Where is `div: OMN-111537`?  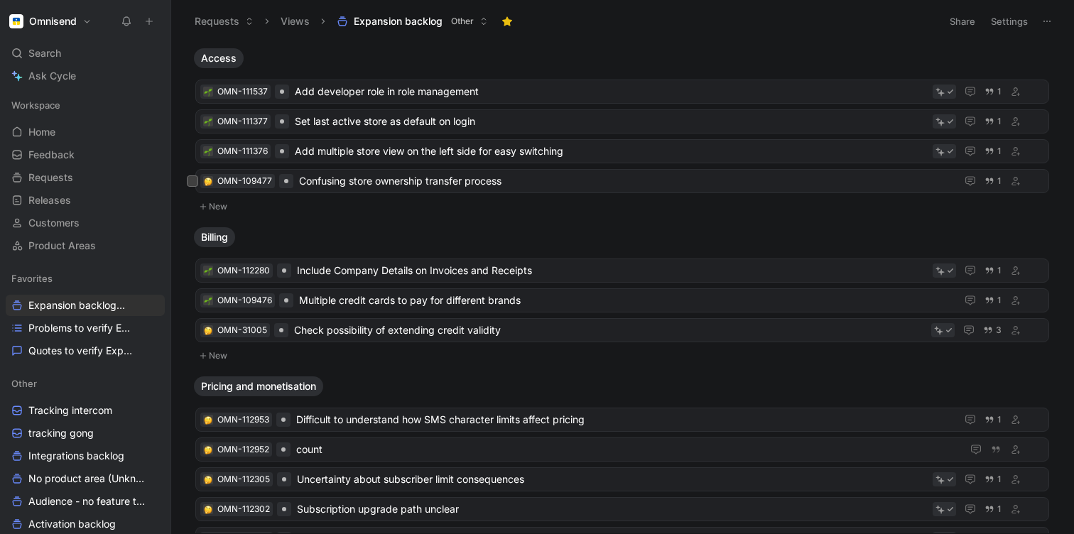
div: OMN-111537 is located at coordinates (242, 92).